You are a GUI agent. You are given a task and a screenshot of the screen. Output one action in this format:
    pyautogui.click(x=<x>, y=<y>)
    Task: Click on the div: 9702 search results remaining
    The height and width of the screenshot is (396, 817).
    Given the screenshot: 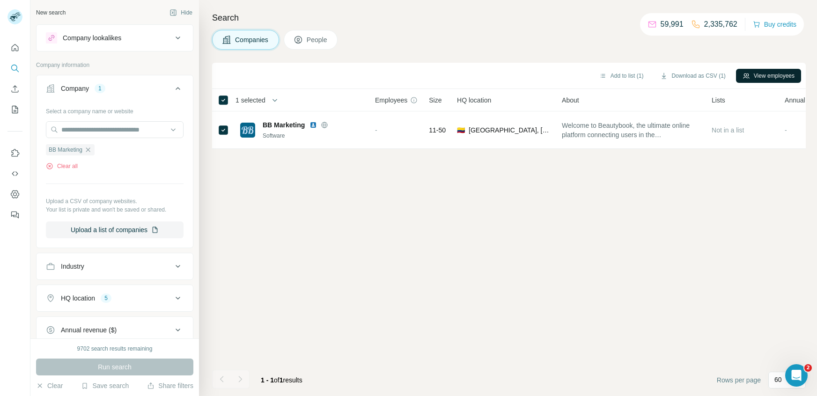 What is the action you would take?
    pyautogui.click(x=115, y=349)
    